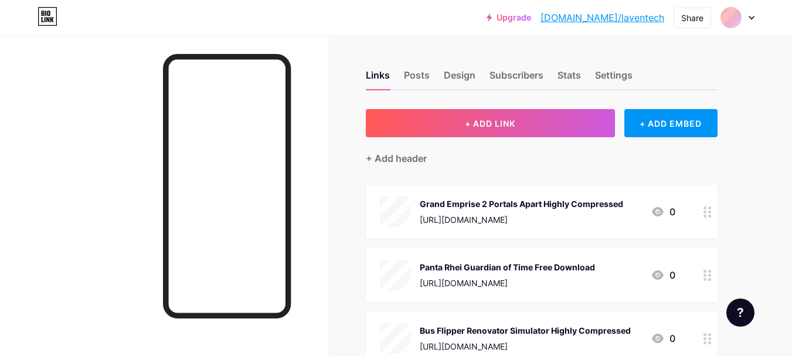  What do you see at coordinates (490, 123) in the screenshot?
I see `span: + ADD LINK` at bounding box center [490, 123].